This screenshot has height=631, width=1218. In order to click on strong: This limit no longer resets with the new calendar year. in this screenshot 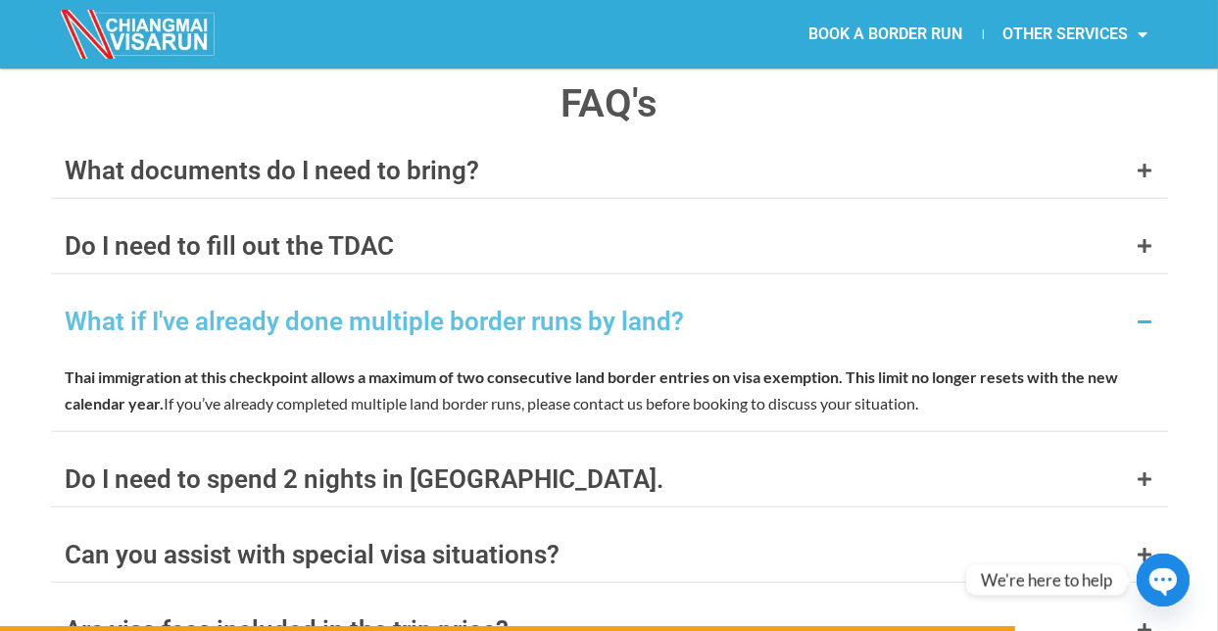, I will do `click(592, 390)`.